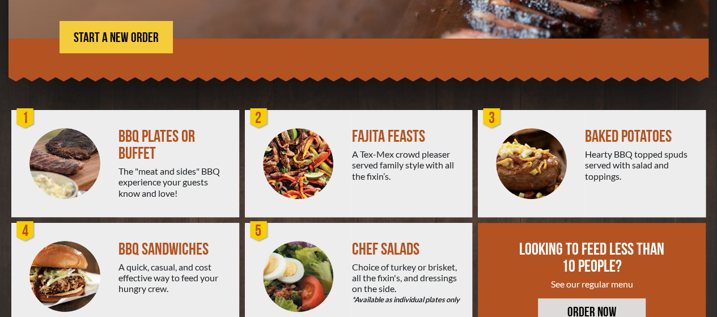  I want to click on div: 4, so click(26, 231).